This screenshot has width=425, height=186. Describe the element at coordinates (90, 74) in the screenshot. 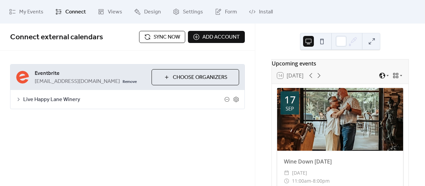

I see `span: Eventbrite` at that location.